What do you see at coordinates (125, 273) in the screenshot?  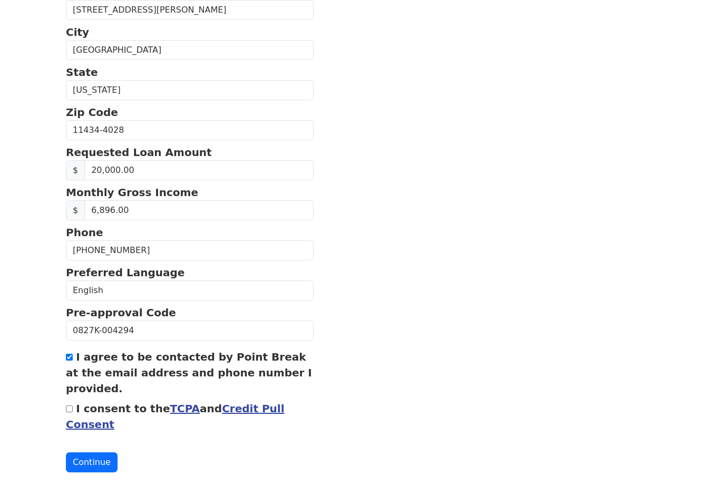 I see `strong: Preferred Language` at bounding box center [125, 273].